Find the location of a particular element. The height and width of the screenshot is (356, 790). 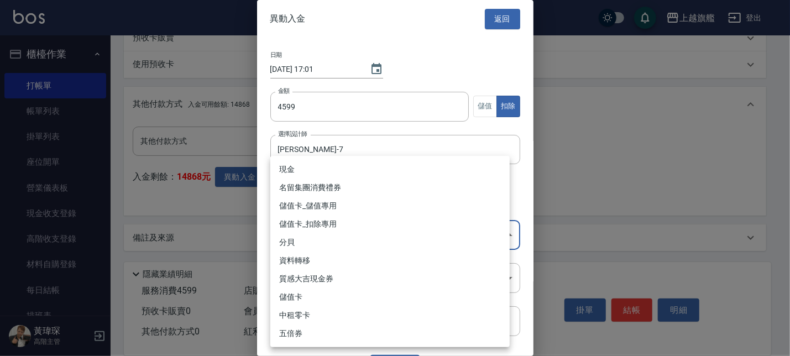

li: 儲值卡_扣除專用 is located at coordinates (390, 224).